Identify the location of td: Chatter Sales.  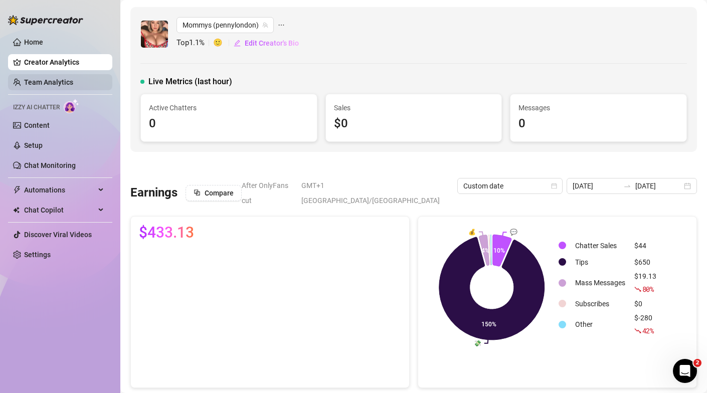
(600, 245).